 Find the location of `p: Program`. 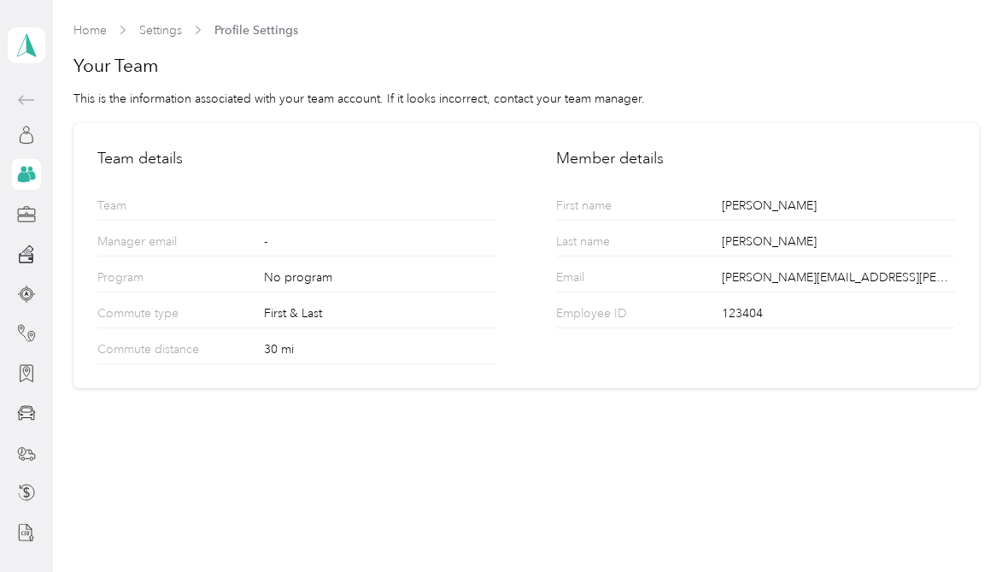

p: Program is located at coordinates (163, 279).